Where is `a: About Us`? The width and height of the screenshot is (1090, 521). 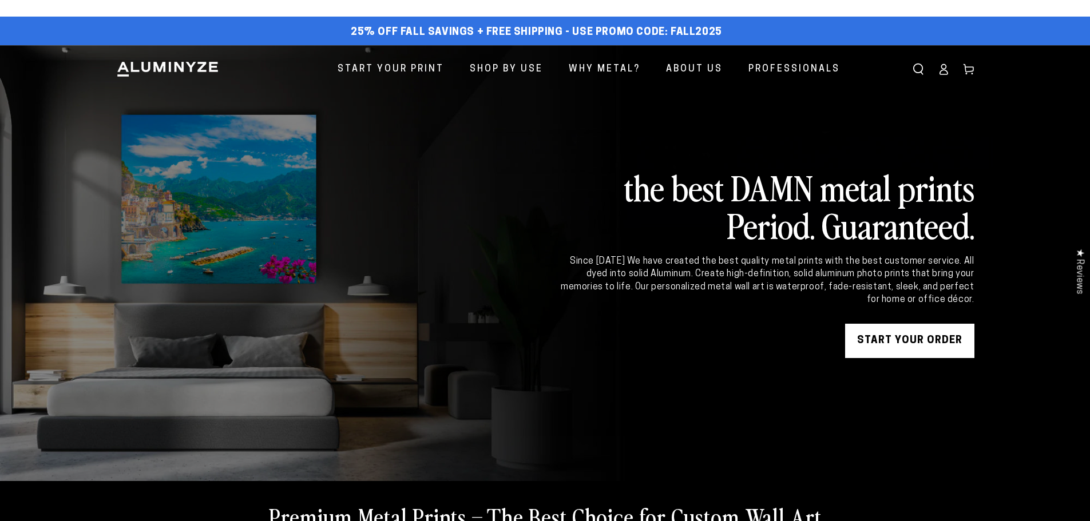
a: About Us is located at coordinates (694, 69).